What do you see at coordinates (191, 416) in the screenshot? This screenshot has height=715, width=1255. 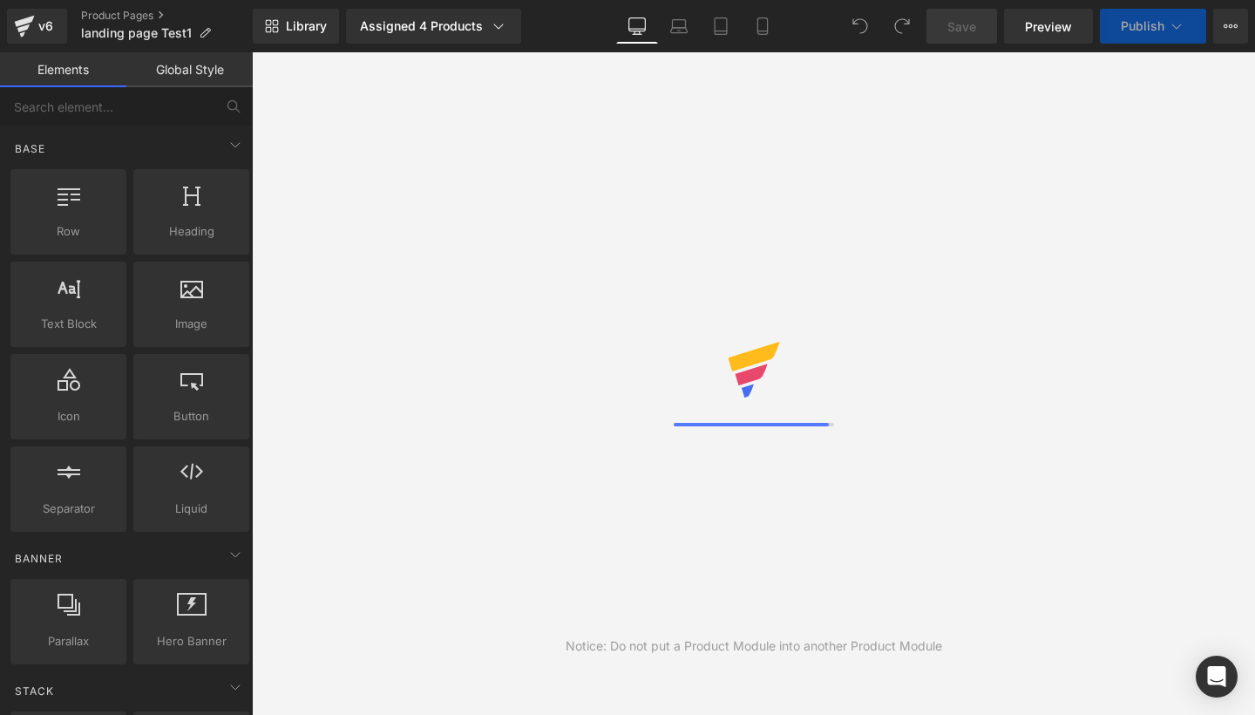 I see `span: Button` at bounding box center [191, 416].